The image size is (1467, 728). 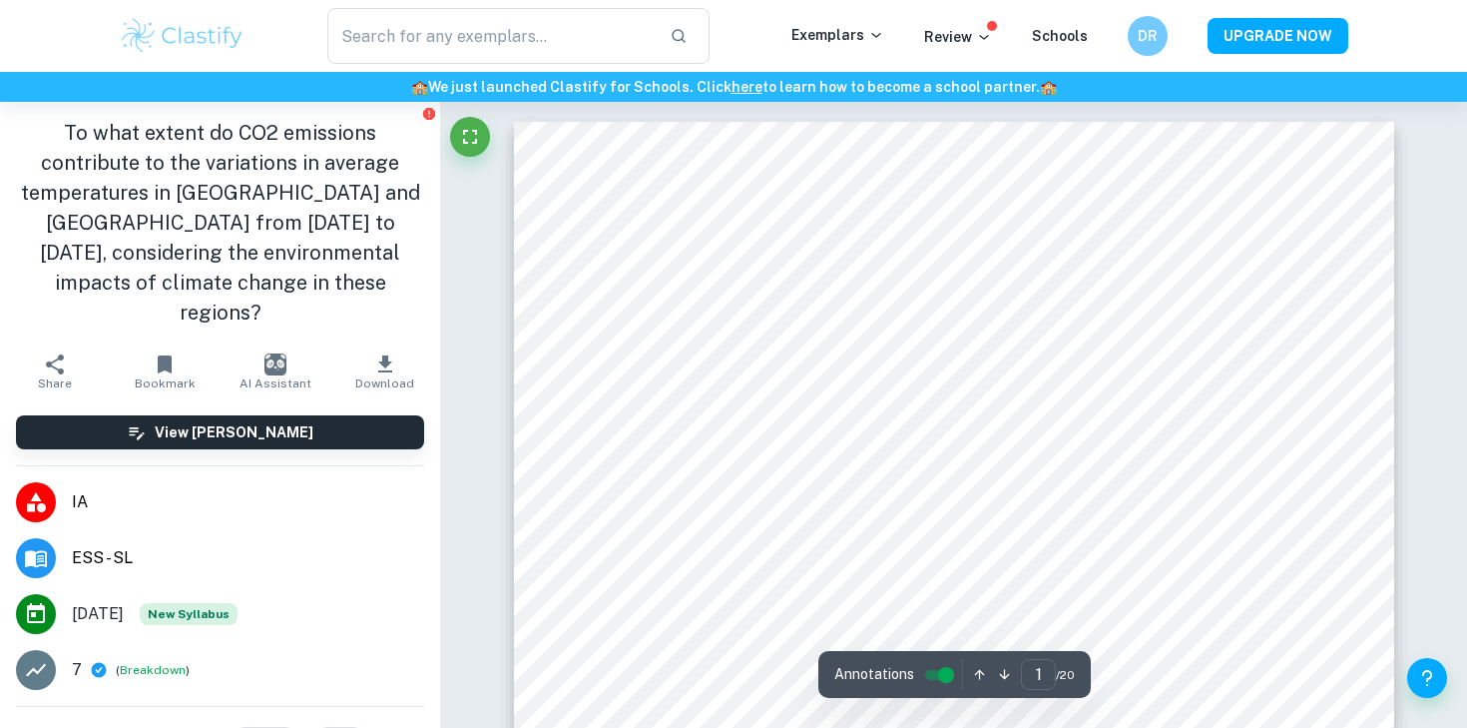 I want to click on span: / 20, so click(x=1065, y=675).